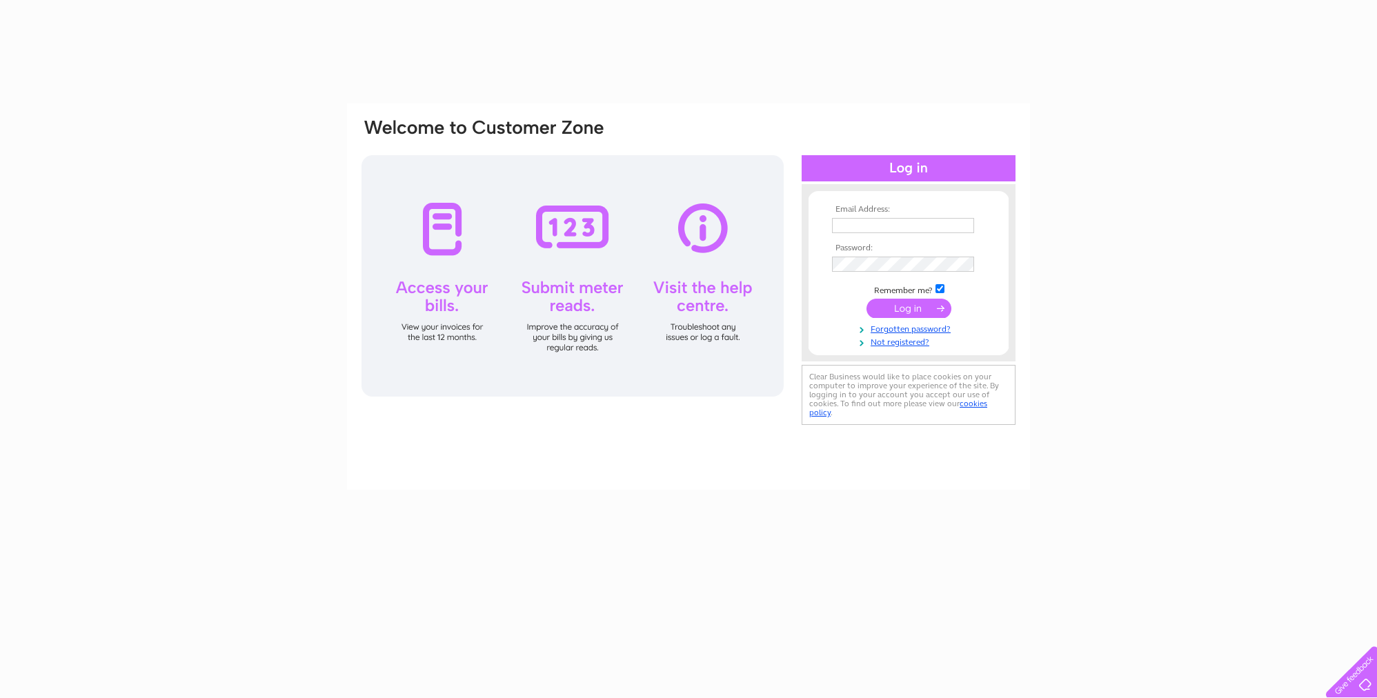 The image size is (1377, 698). What do you see at coordinates (908, 308) in the screenshot?
I see `input: Submit` at bounding box center [908, 308].